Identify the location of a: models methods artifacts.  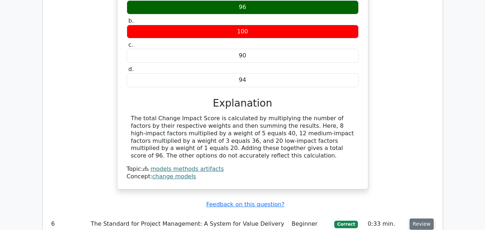
(187, 169).